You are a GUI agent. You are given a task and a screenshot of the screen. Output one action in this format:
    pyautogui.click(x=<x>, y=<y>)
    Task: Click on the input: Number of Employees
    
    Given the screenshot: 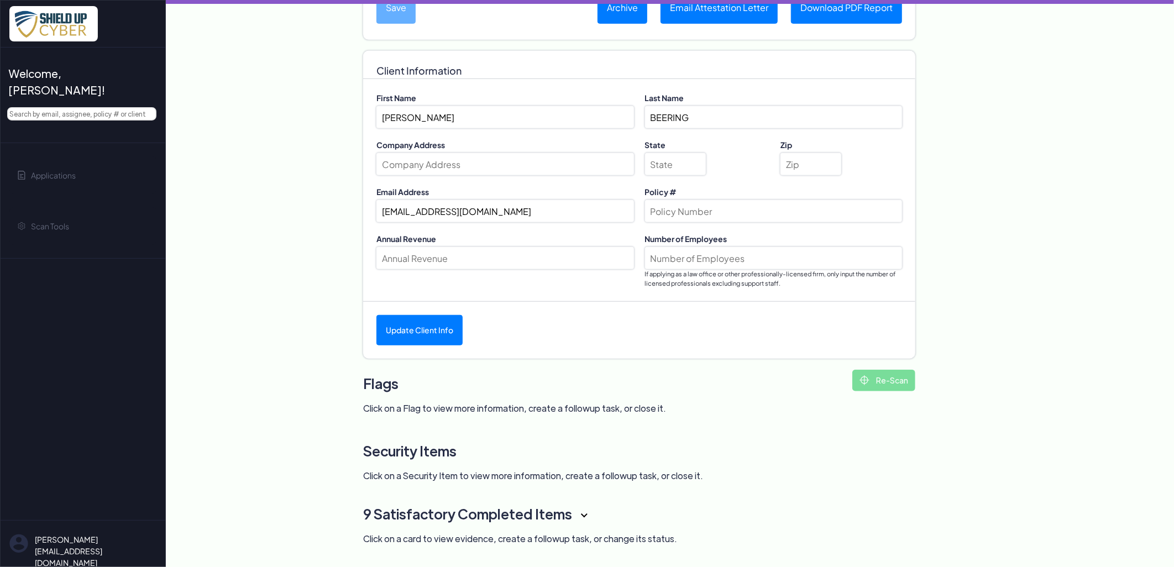 What is the action you would take?
    pyautogui.click(x=774, y=258)
    